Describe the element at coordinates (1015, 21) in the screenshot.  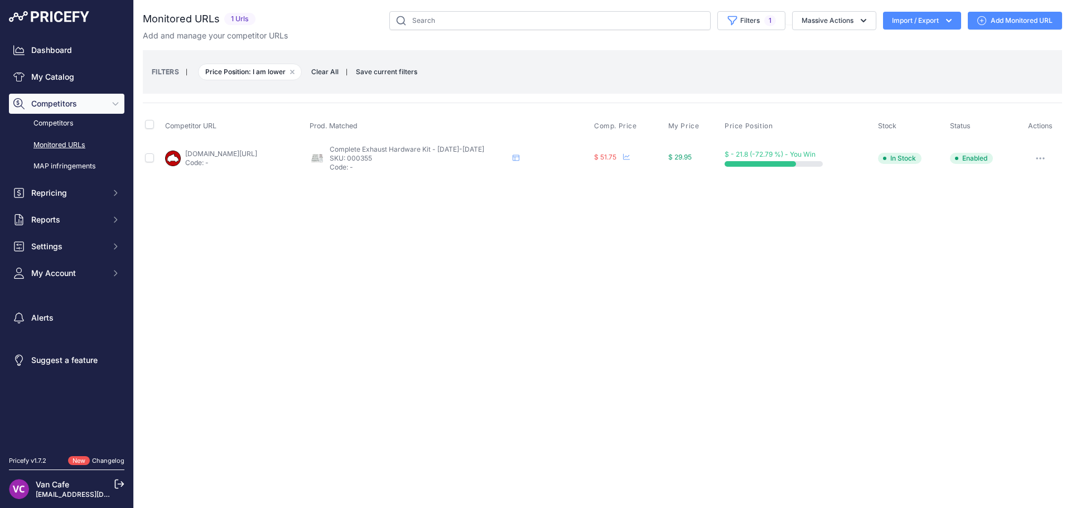
I see `a: Add Monitored URL` at that location.